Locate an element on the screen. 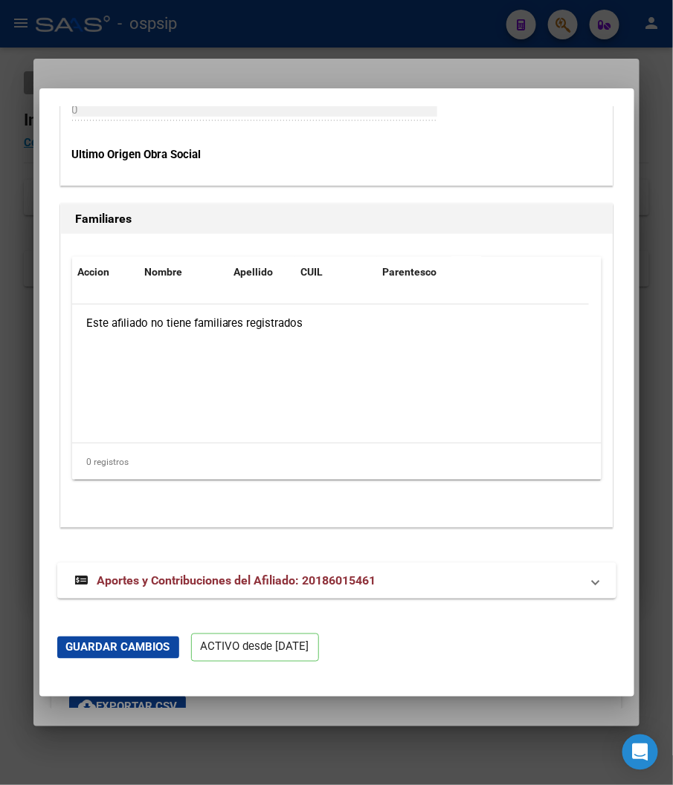  p: Ultimo Origen Obra Social is located at coordinates (152, 155).